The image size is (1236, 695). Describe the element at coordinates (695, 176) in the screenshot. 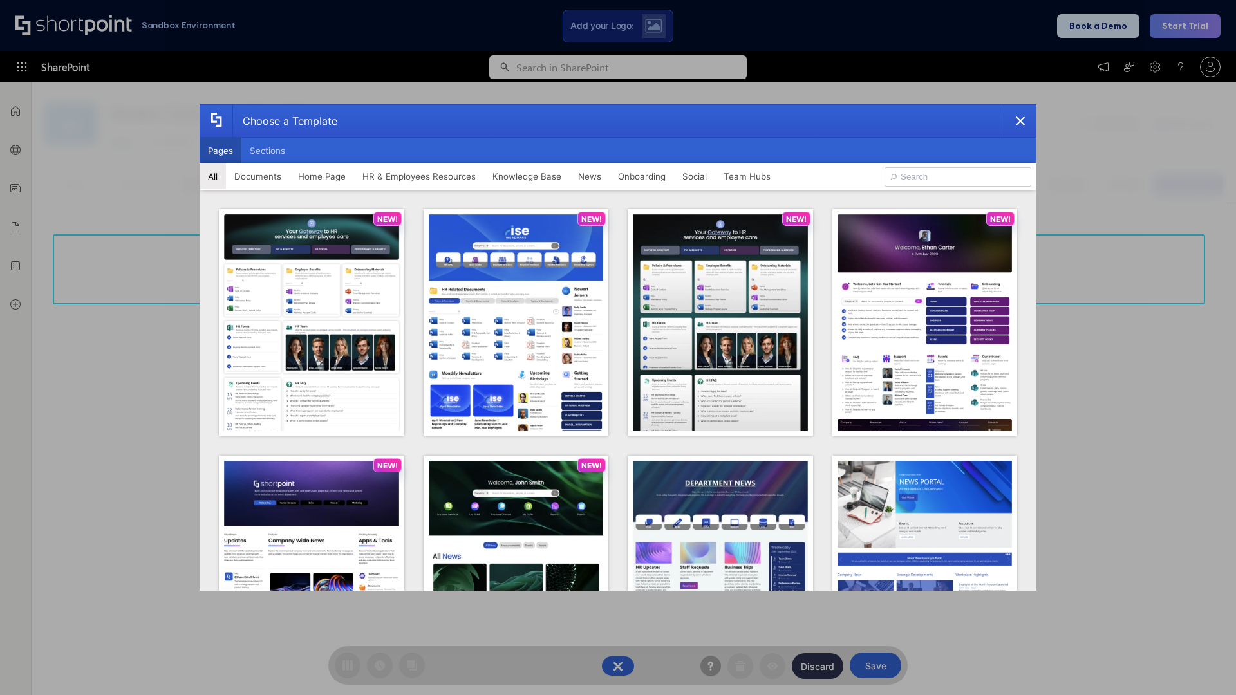

I see `button: Social` at that location.